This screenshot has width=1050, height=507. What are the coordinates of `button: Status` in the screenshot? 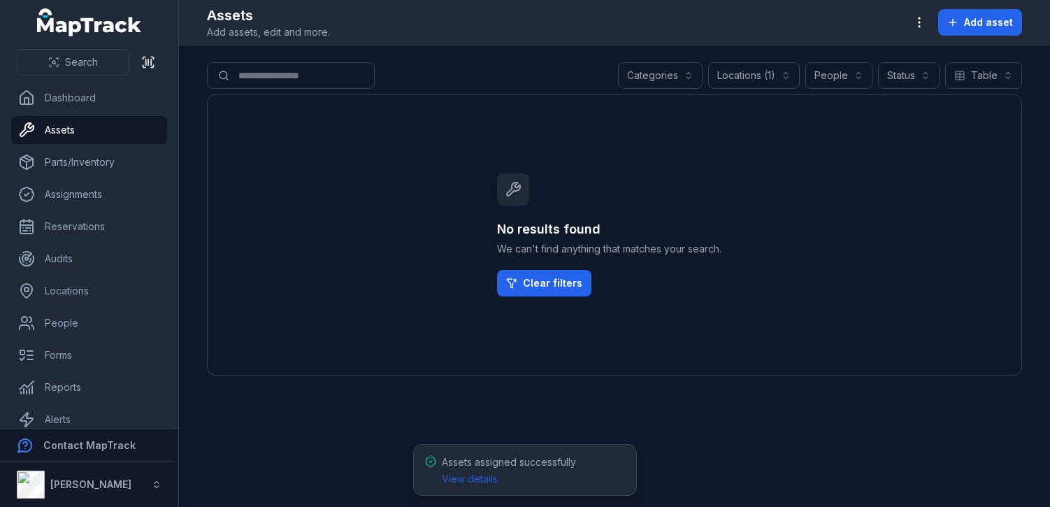 It's located at (909, 76).